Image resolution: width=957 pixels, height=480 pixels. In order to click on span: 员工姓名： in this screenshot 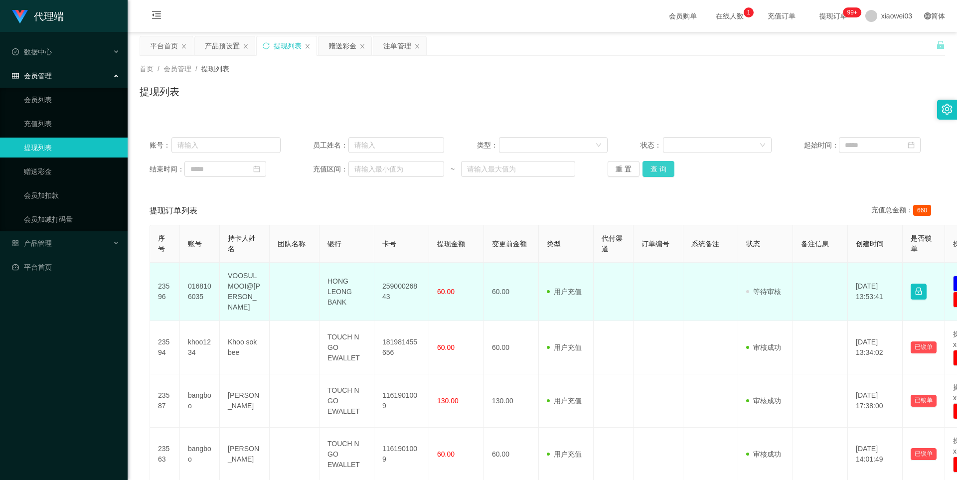, I will do `click(331, 145)`.